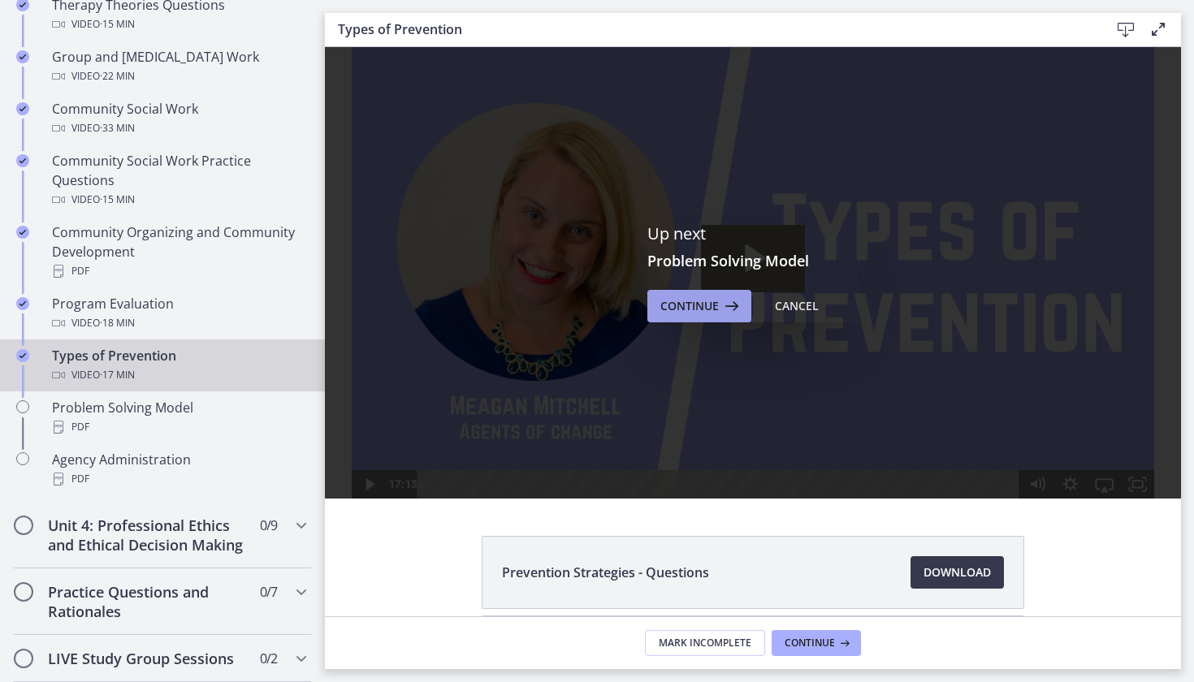  Describe the element at coordinates (711, 29) in the screenshot. I see `h3: Types of Prevention` at that location.